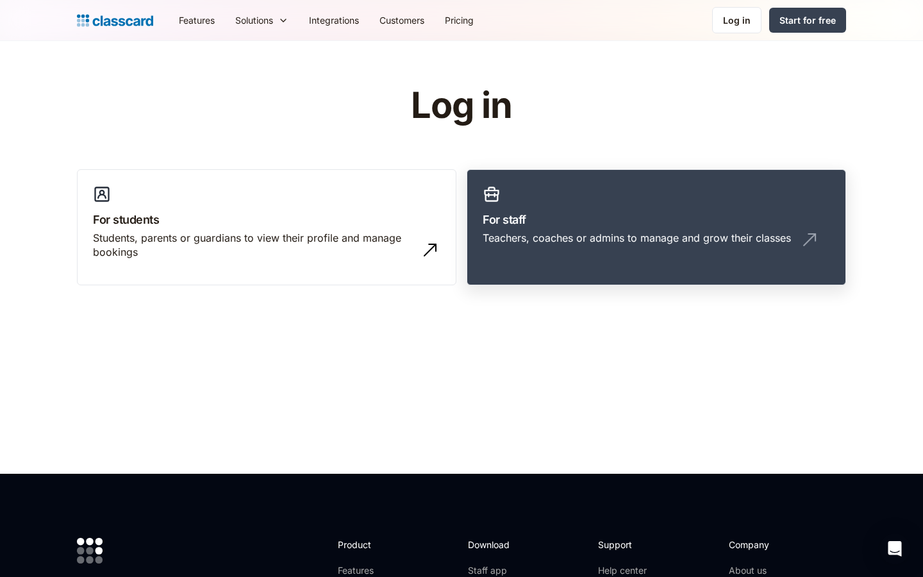 The image size is (923, 577). What do you see at coordinates (807, 20) in the screenshot?
I see `div: Start for free` at bounding box center [807, 20].